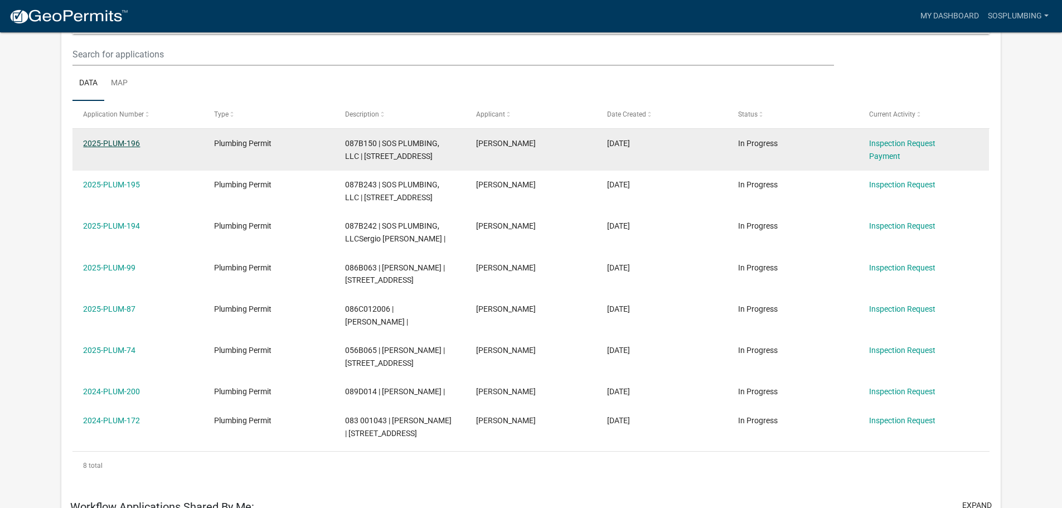 The image size is (1062, 508). Describe the element at coordinates (395, 232) in the screenshot. I see `span: 087B242 | SOS PLUMBING, LLCSergio Esteban Monjaras |` at that location.